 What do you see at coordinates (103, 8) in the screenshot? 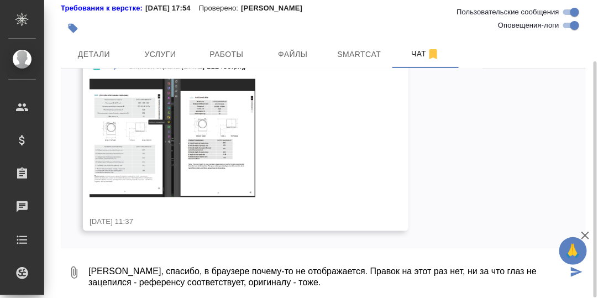
I see `a: Требования к верстке:` at bounding box center [103, 8].